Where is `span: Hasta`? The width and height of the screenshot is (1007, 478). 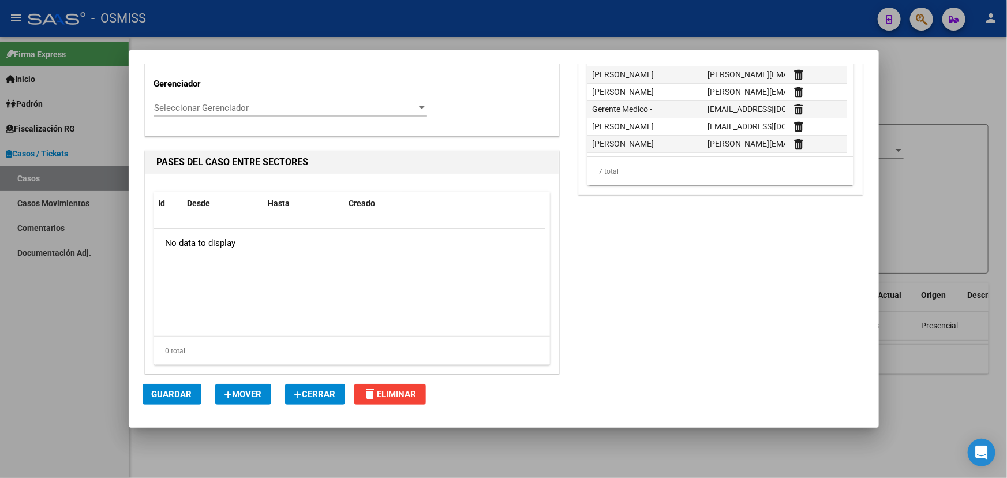
span: Hasta is located at coordinates (279, 204).